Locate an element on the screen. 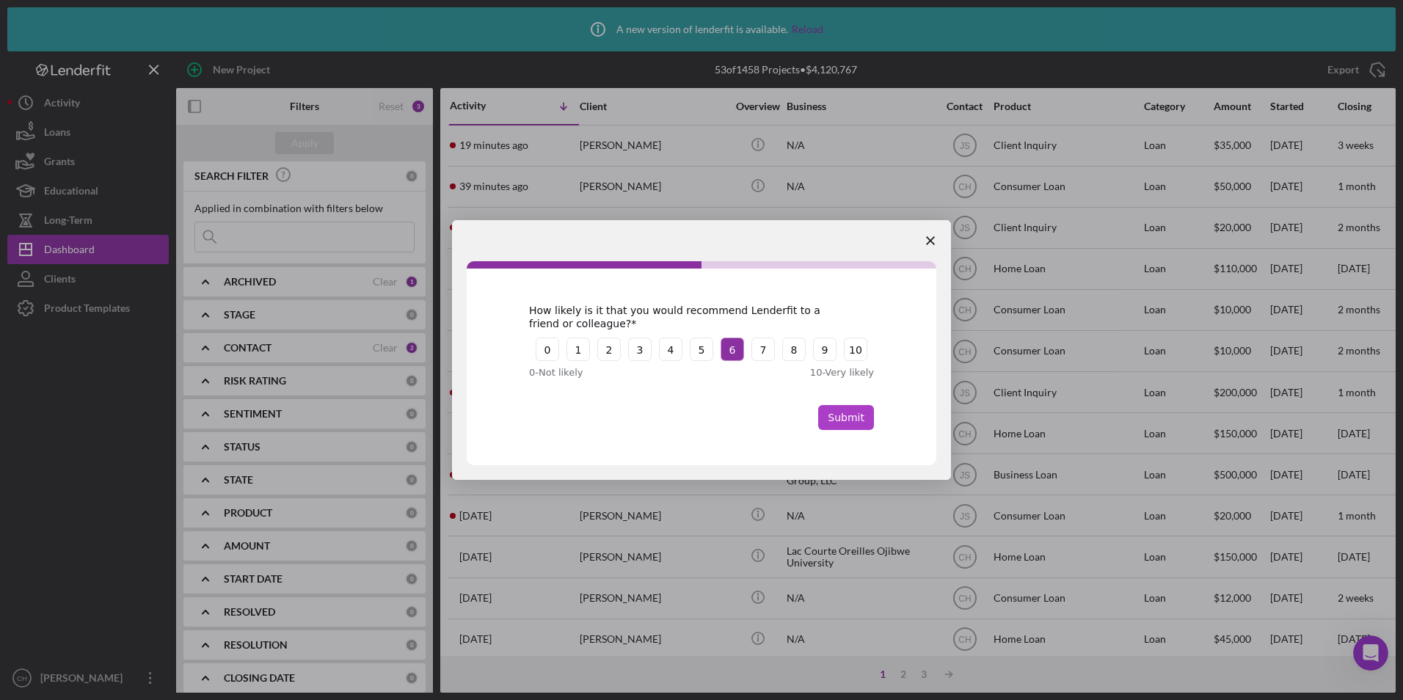 The width and height of the screenshot is (1403, 700). span: Close survey is located at coordinates (930, 241).